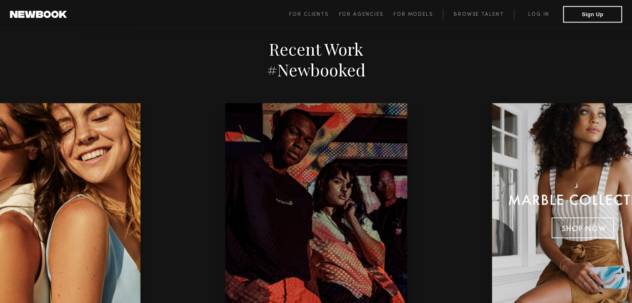  What do you see at coordinates (478, 15) in the screenshot?
I see `a: Browse Talent` at bounding box center [478, 15].